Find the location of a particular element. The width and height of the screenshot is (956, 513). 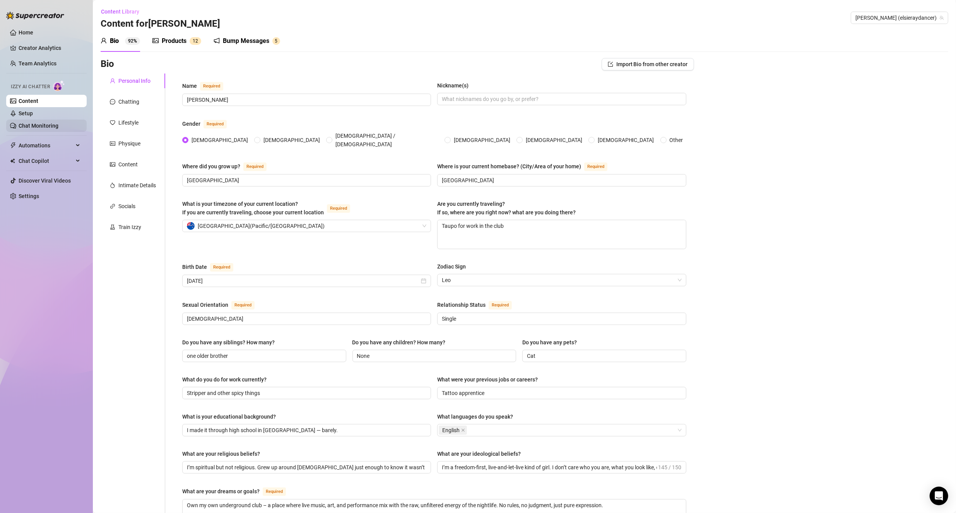

input: Do you have any siblings? How many? is located at coordinates (264, 356).